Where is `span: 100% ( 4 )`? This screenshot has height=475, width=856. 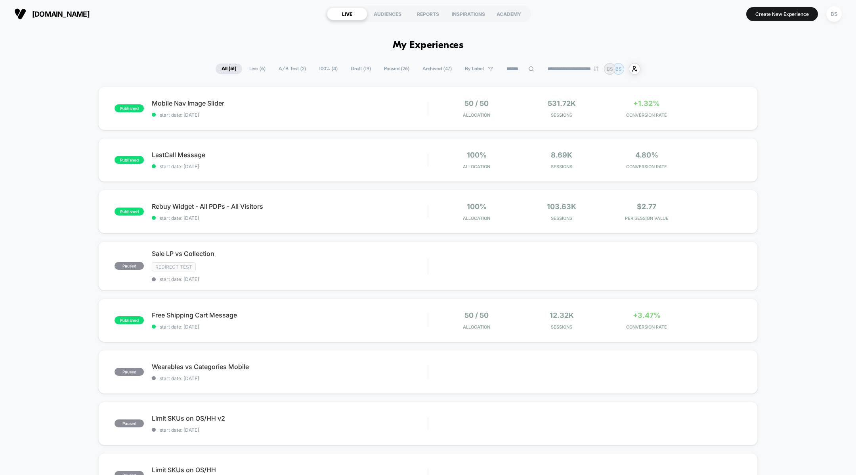 span: 100% ( 4 ) is located at coordinates (328, 69).